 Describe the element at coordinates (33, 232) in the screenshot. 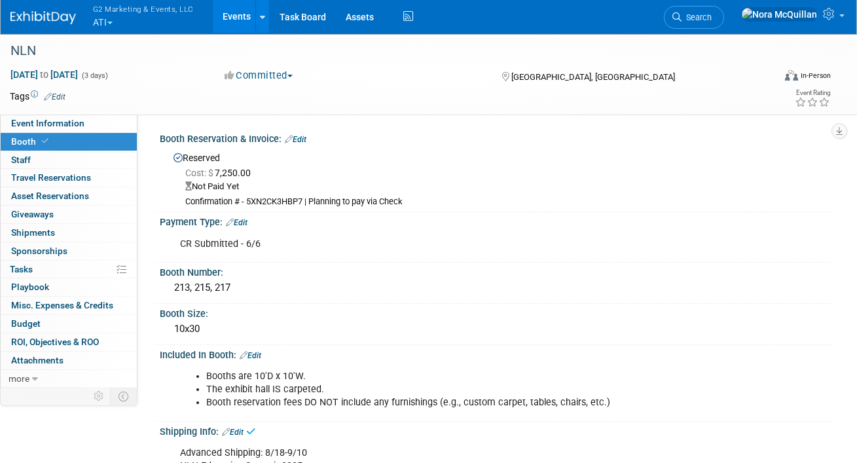

I see `span: Shipments` at that location.